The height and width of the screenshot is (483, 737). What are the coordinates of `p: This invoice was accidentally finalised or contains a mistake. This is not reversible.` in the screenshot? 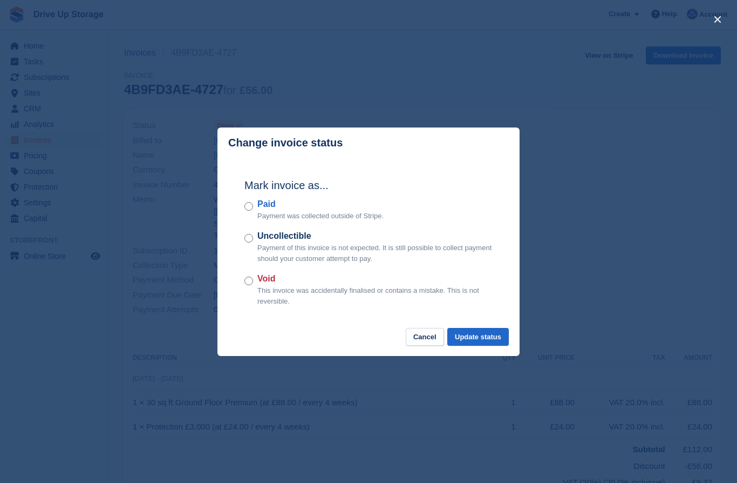 It's located at (375, 295).